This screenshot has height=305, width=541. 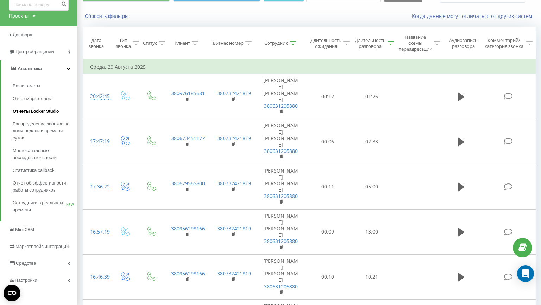 I want to click on a: Отчет маркетолога, so click(x=45, y=99).